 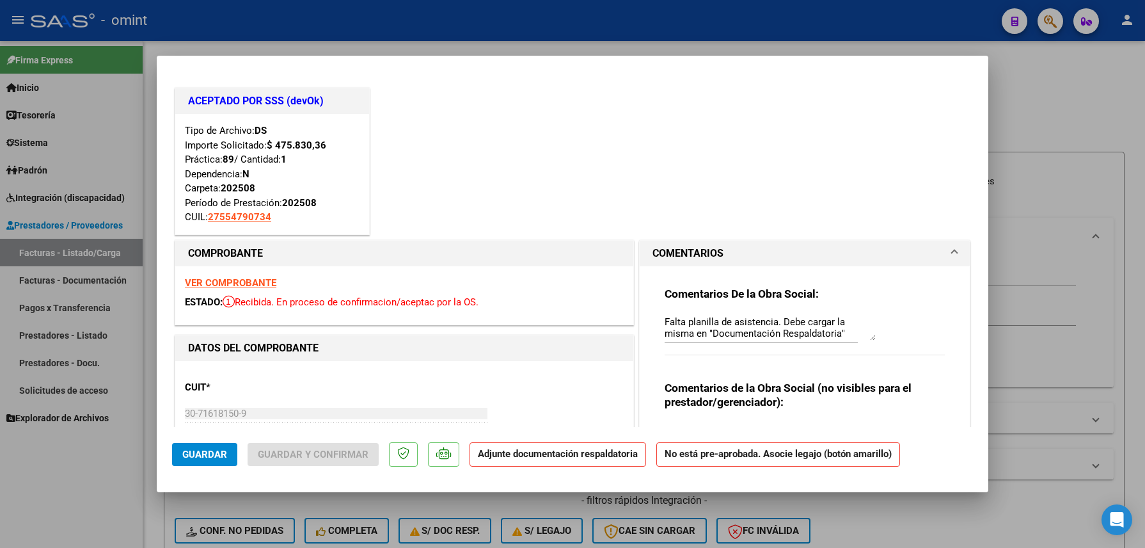 I want to click on div: Tipo de Archivo: Importe Solicitado: Práctica: / Cantidad: Dependencia: Carpeta: Período de Prest..., so click(x=272, y=174).